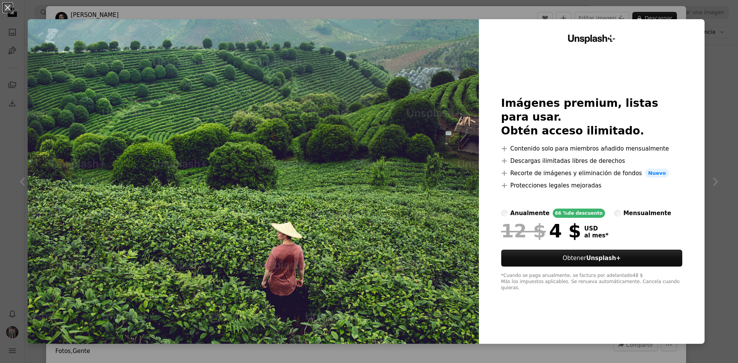  I want to click on input: mensualmente, so click(617, 213).